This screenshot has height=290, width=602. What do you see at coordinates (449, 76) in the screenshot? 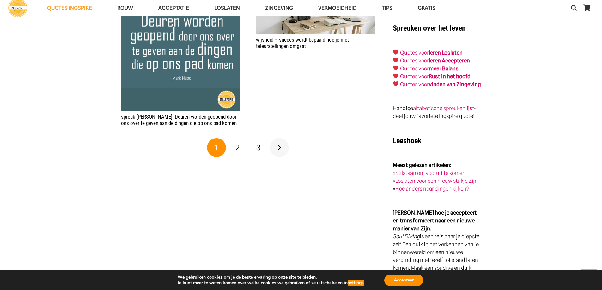
I see `strong: Rust in het hoofd` at bounding box center [449, 76].